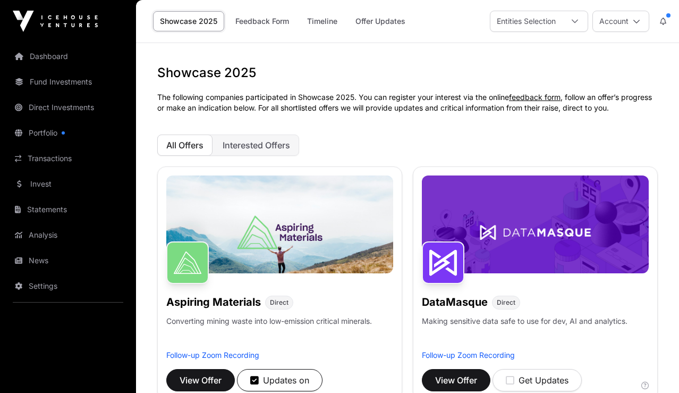 This screenshot has width=679, height=393. I want to click on p: The following companies participated in Showcase 2025. You can register your interest via the onl..., so click(408, 103).